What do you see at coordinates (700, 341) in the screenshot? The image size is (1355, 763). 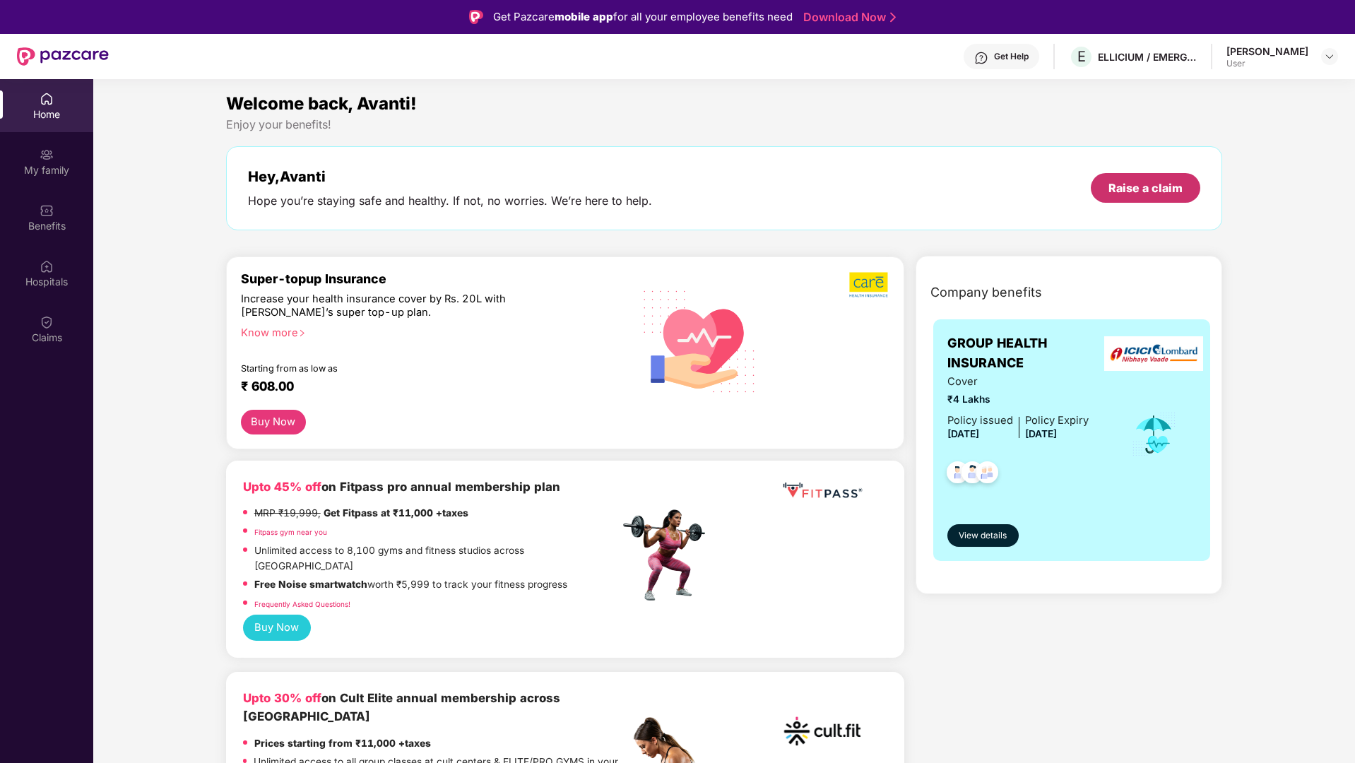 I see `img: svg+xml;base64,PHN2ZyB4bWxucz0iaHR0cDovL3d3dy53My5vcmcvMjAwMC9zdmciIHhtbG5zOnhsaW5rPSJodHRwOi8vd3...` at bounding box center [700, 341].